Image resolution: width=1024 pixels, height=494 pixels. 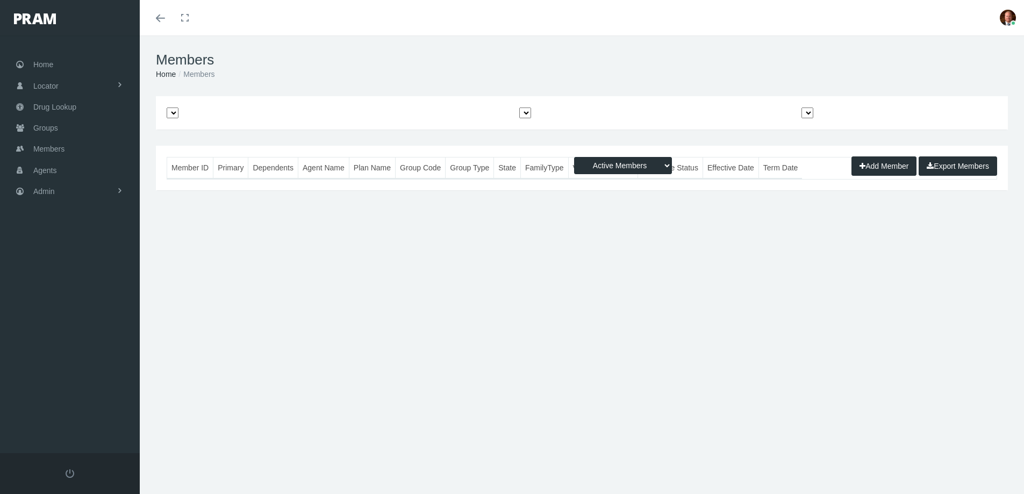 I want to click on span: Admin, so click(x=44, y=191).